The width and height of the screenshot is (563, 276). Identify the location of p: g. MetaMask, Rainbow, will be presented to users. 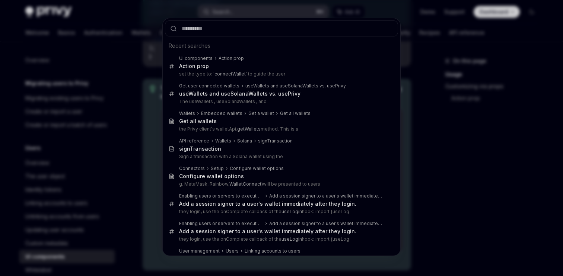
(281, 184).